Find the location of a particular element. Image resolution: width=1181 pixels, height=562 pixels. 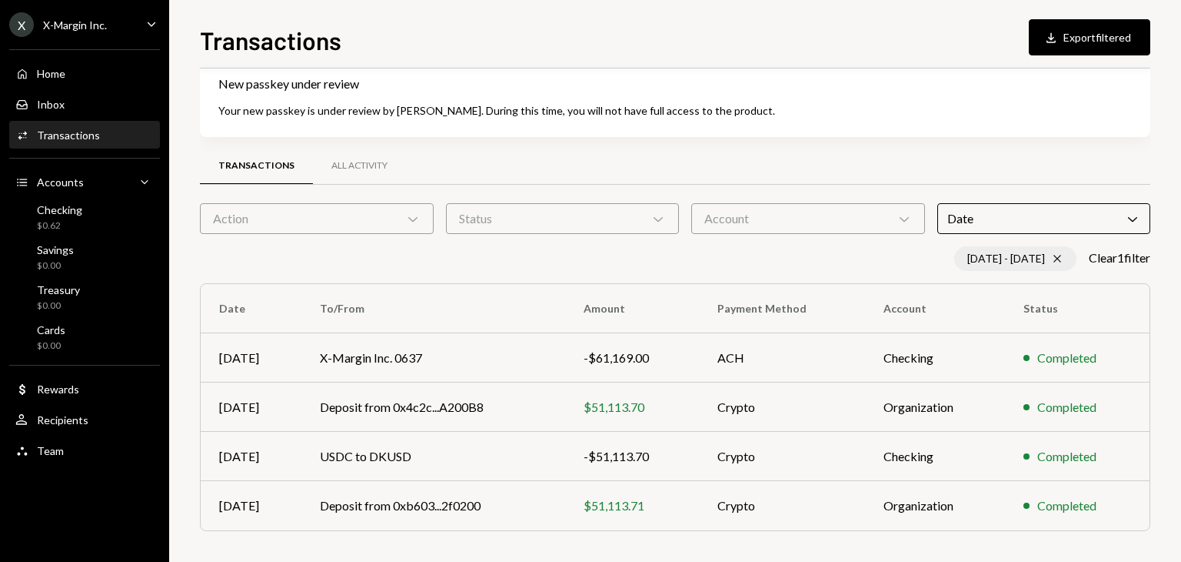

a: All Activity is located at coordinates (359, 165).